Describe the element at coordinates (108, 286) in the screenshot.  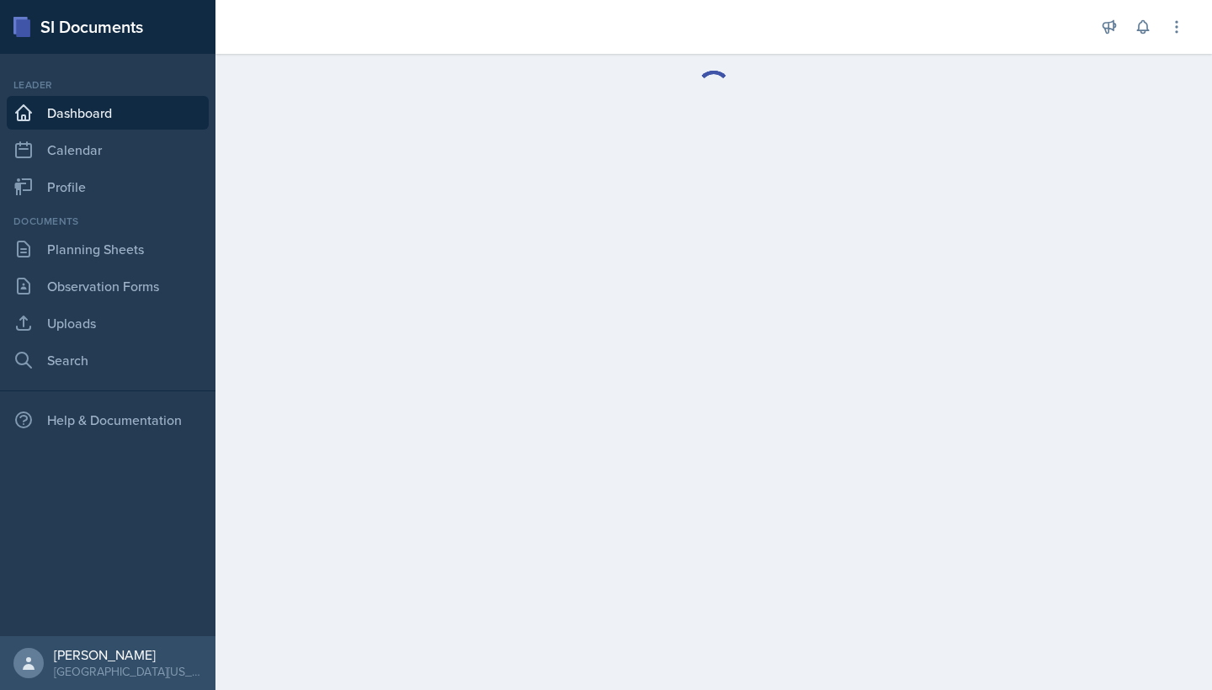
I see `a: Observation Forms` at that location.